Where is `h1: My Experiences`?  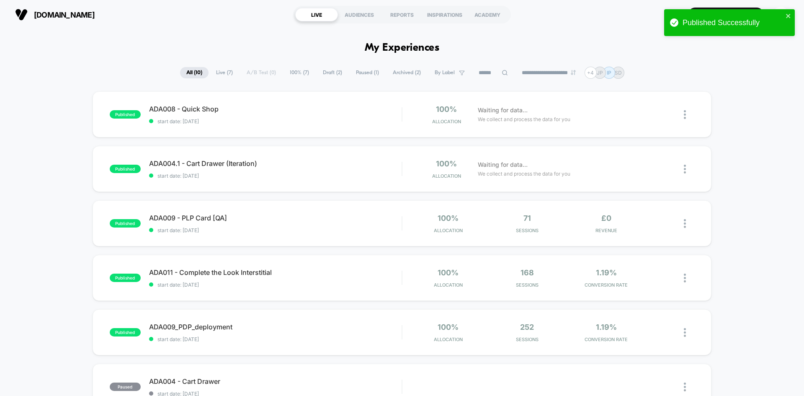
h1: My Experiences is located at coordinates (402, 48).